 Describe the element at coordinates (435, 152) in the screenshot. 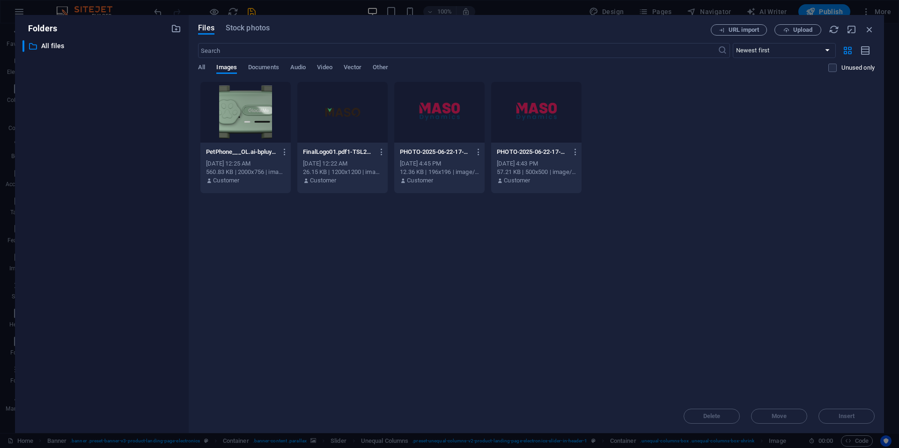

I see `p: PHOTO-2025-06-22-17-09-41-removebg-preview-fQyiG5ehAe_Cf4cvmdp6iQ-udJAUW9iHBnrd8iX_fLGhA.png` at that location.